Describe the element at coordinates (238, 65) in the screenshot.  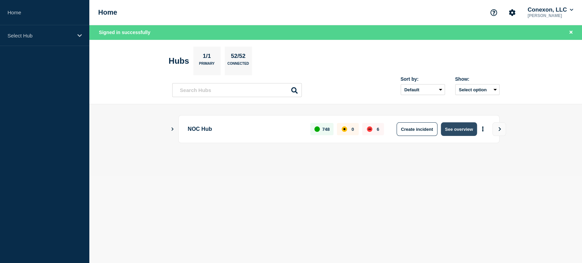
I see `p: Connected` at that location.